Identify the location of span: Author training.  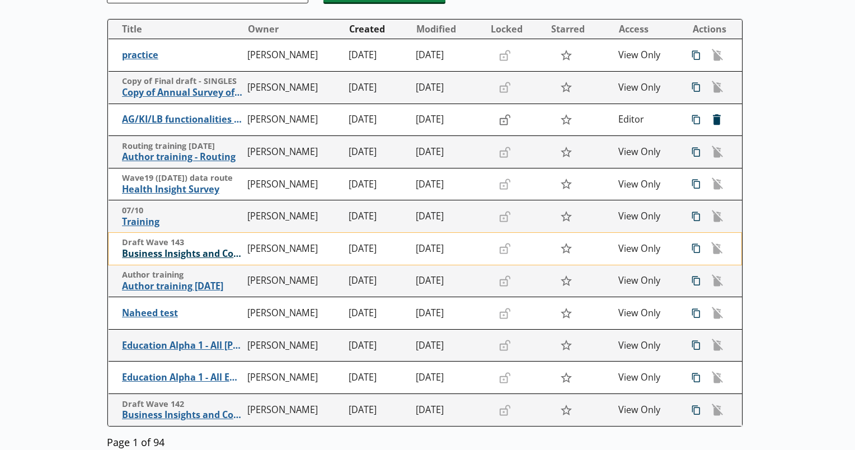
(182, 275).